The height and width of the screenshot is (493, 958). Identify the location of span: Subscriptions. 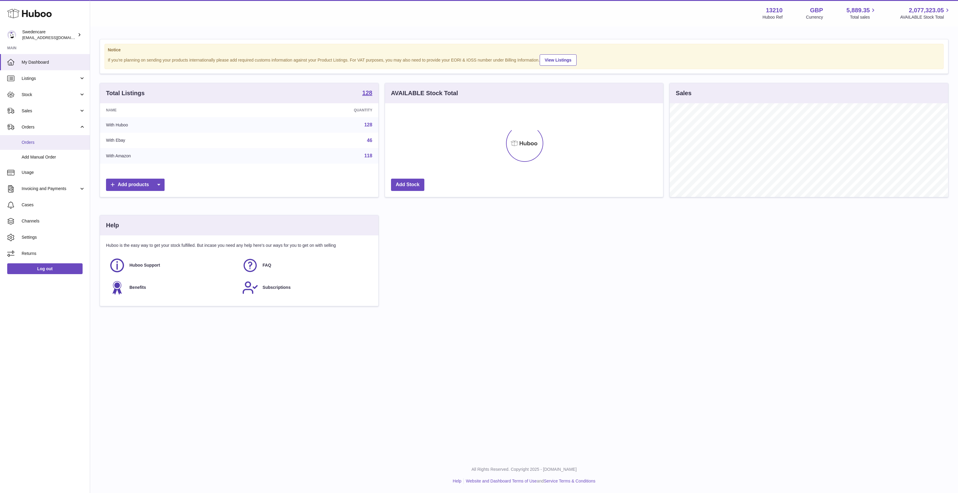
(276, 287).